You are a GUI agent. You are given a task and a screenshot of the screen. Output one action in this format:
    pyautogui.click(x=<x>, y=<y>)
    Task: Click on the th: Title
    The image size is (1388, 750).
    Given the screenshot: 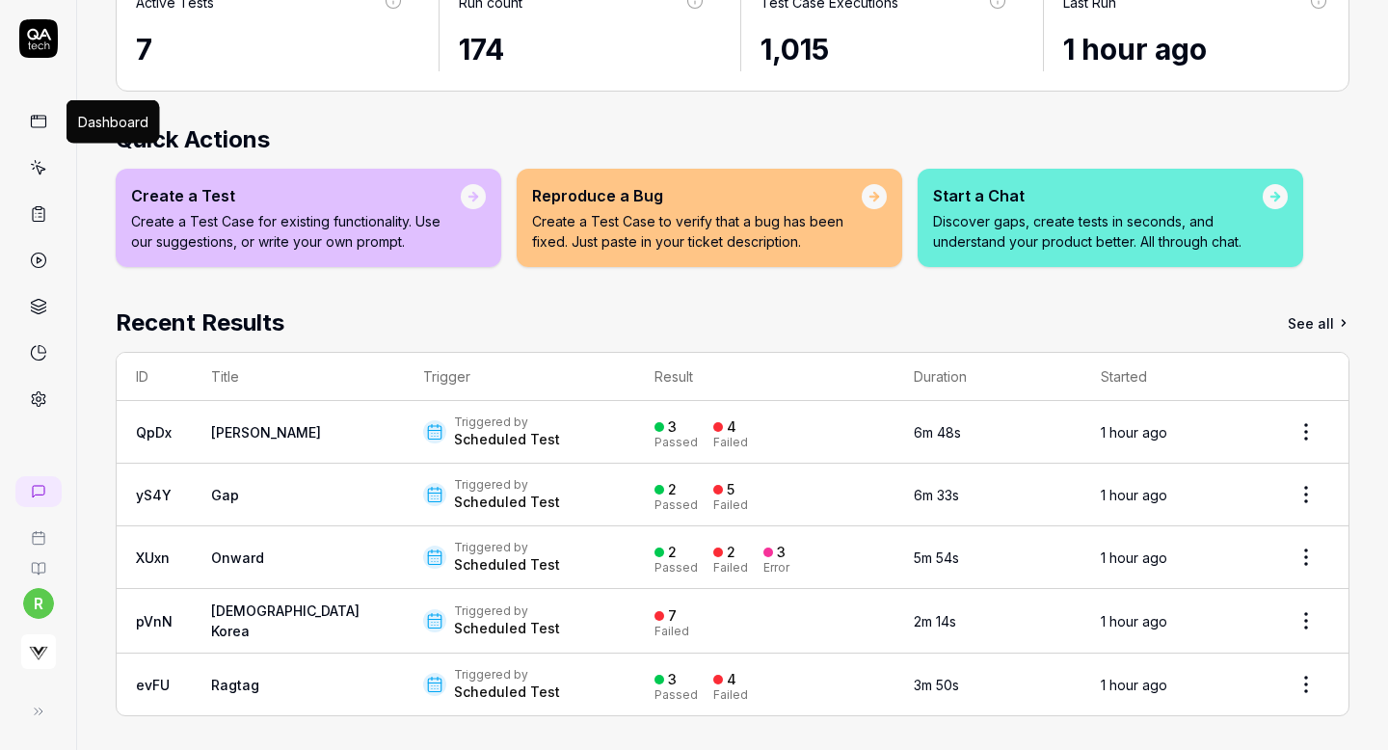 What is the action you would take?
    pyautogui.click(x=298, y=377)
    